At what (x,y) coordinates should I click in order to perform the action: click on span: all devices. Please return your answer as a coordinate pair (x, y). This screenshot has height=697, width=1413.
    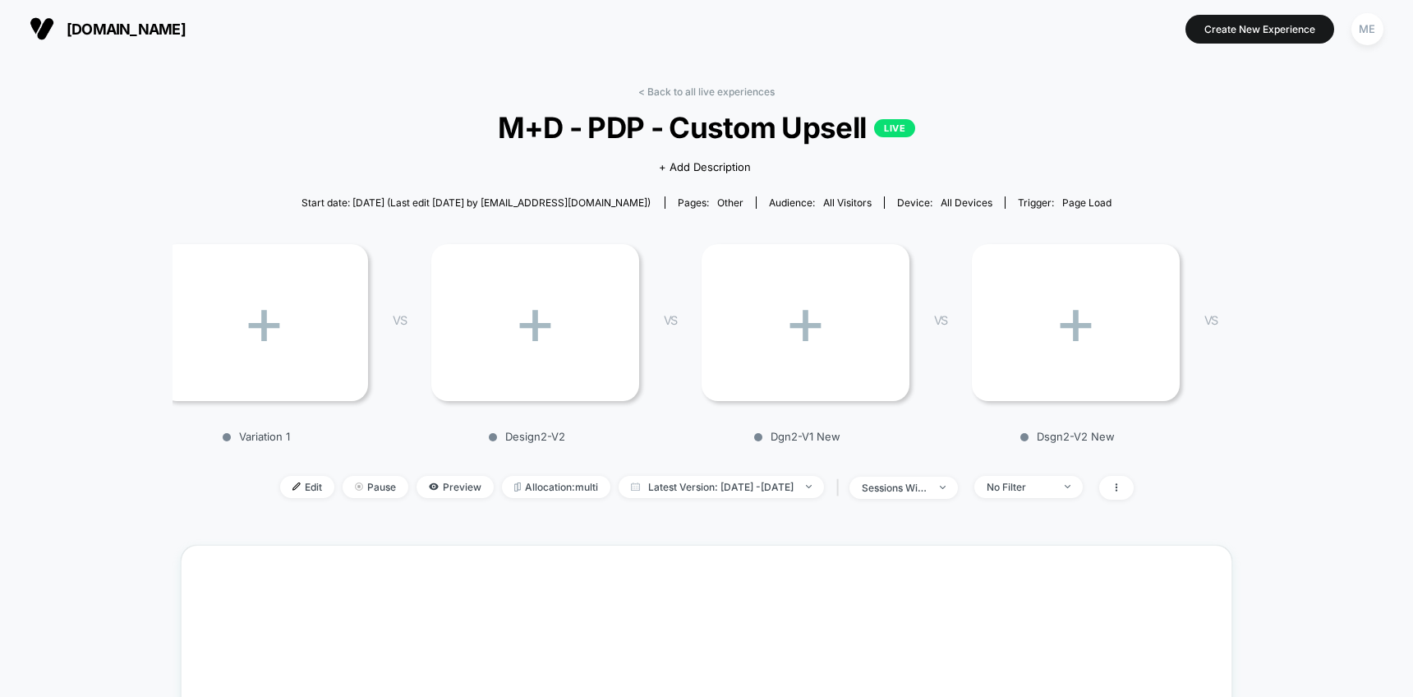
    Looking at the image, I should click on (966, 202).